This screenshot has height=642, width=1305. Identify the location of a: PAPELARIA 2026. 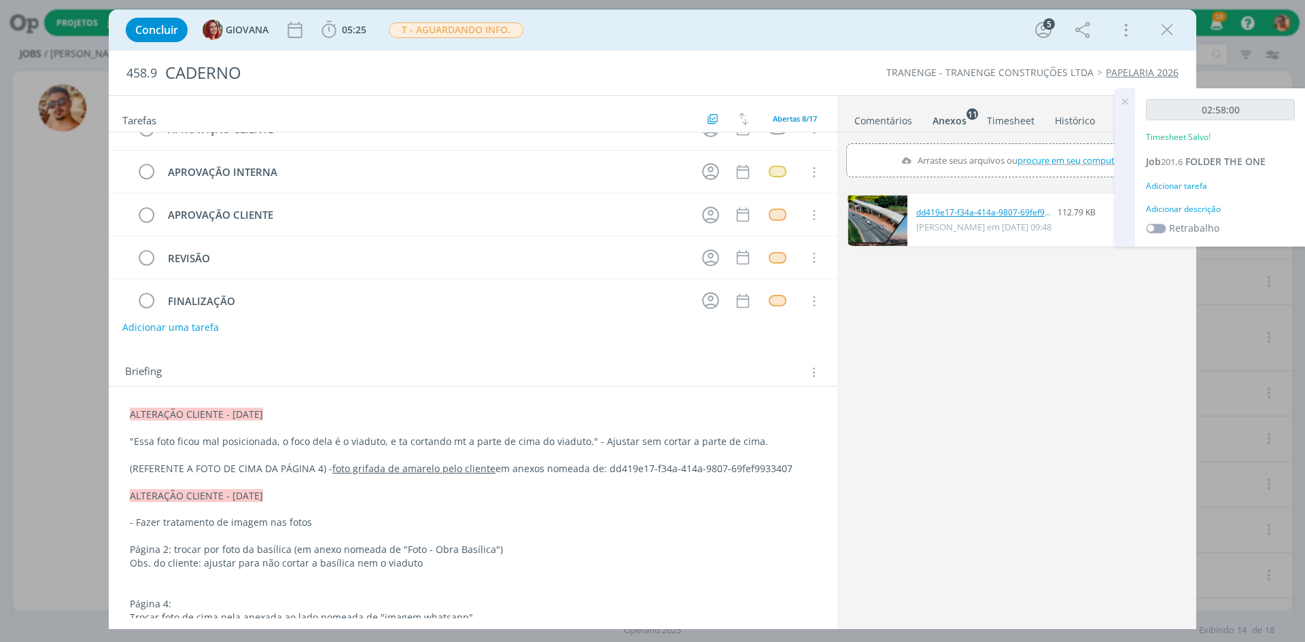
(1142, 72).